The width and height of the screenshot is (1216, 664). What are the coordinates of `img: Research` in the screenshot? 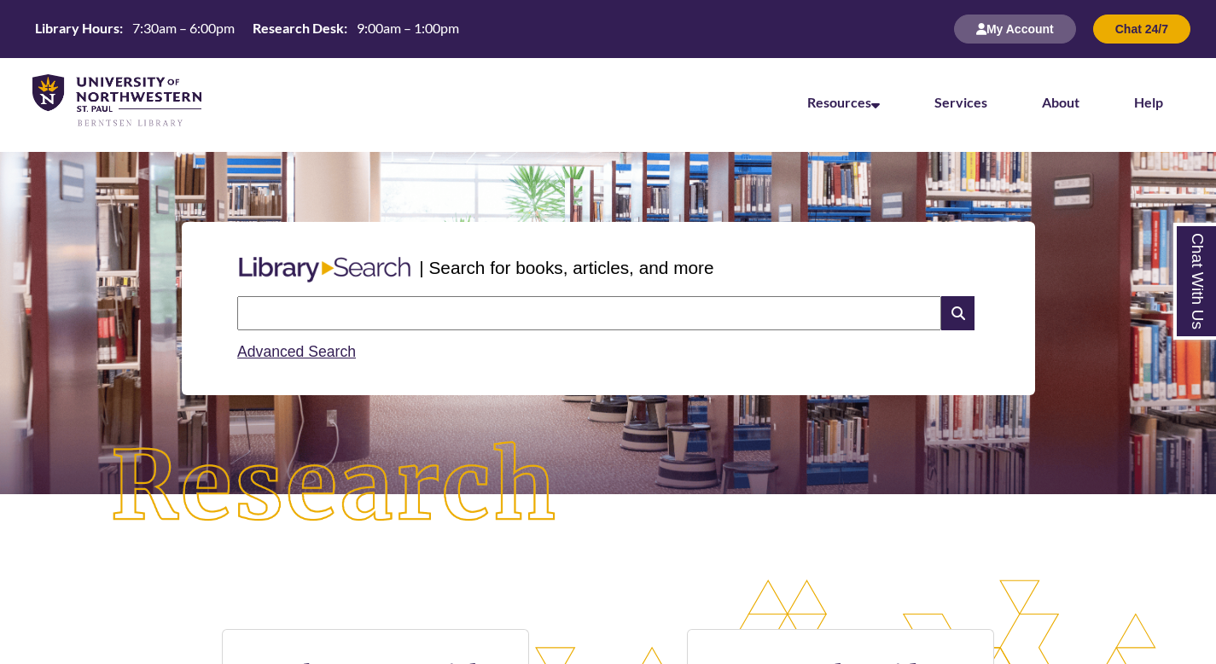 It's located at (334, 486).